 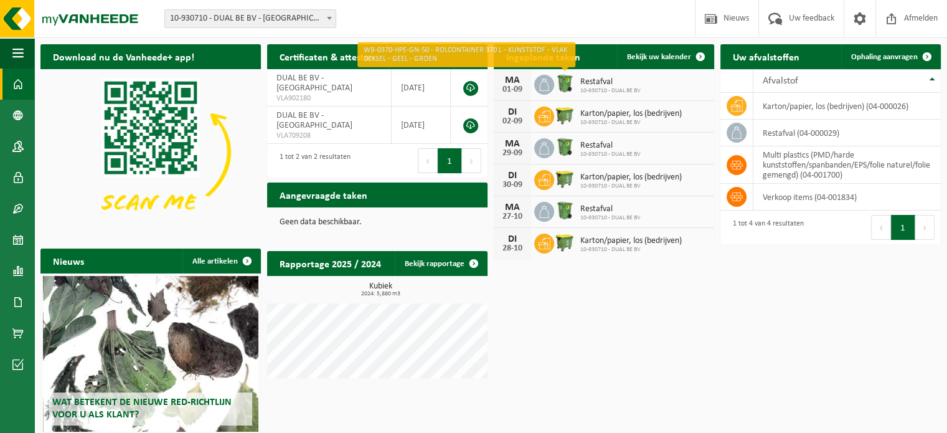 I want to click on div: 1 tot 4 van 4 resultaten, so click(x=765, y=227).